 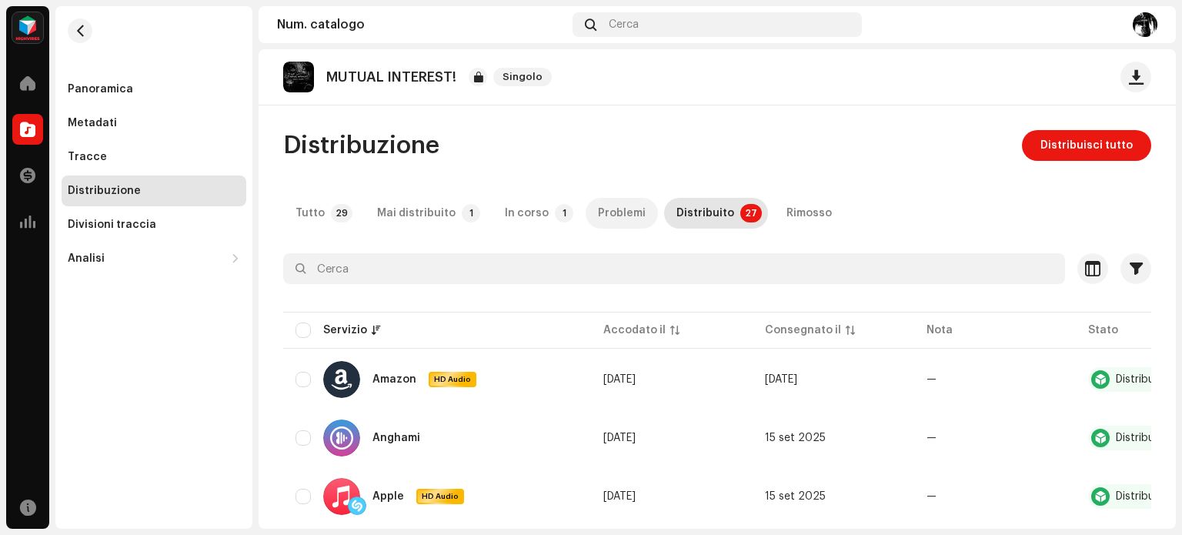 What do you see at coordinates (802, 330) in the screenshot?
I see `div: Consegnato il` at bounding box center [802, 330].